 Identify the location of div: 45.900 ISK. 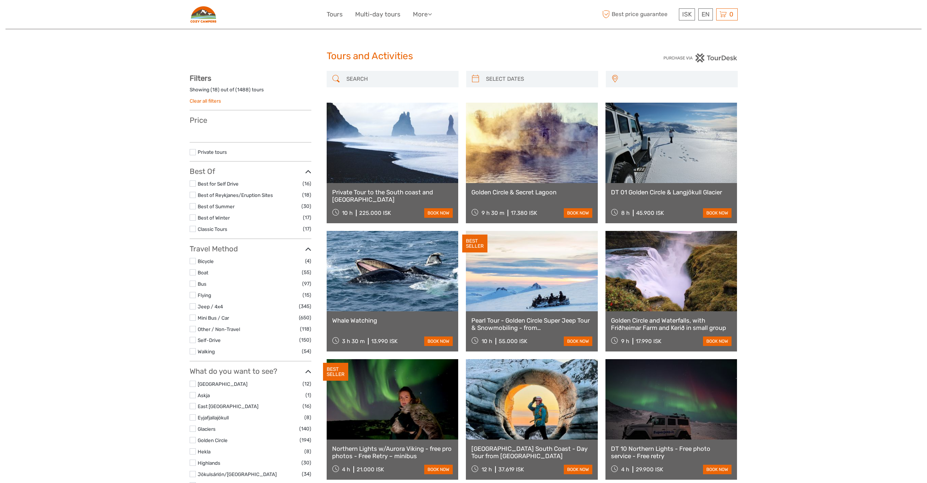
(650, 213).